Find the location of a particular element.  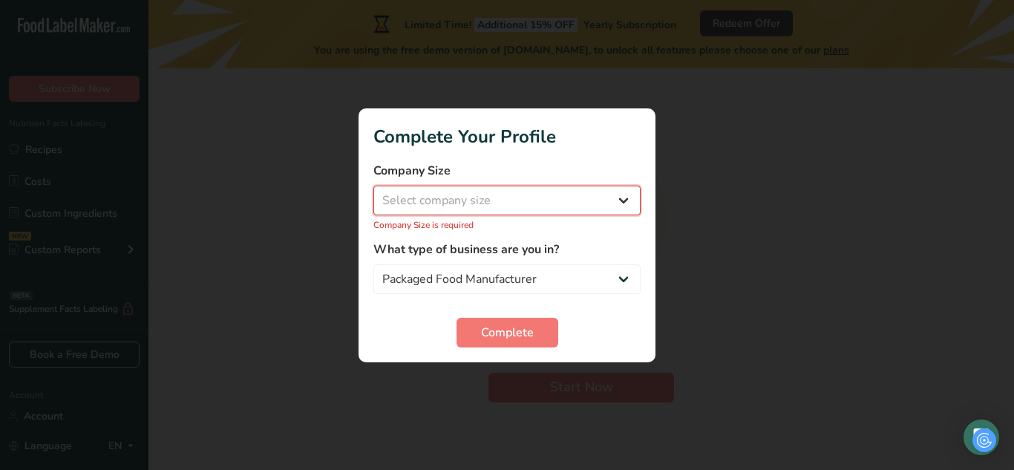

button: Complete is located at coordinates (507, 333).